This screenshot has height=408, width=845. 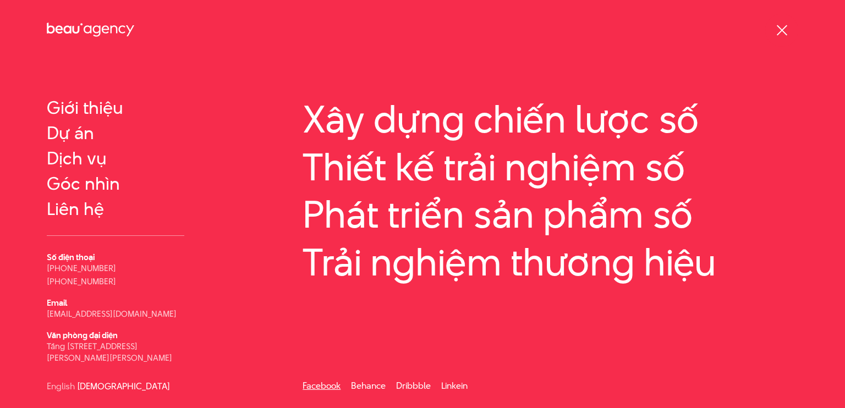 What do you see at coordinates (116, 209) in the screenshot?
I see `a: Liên hệ` at bounding box center [116, 209].